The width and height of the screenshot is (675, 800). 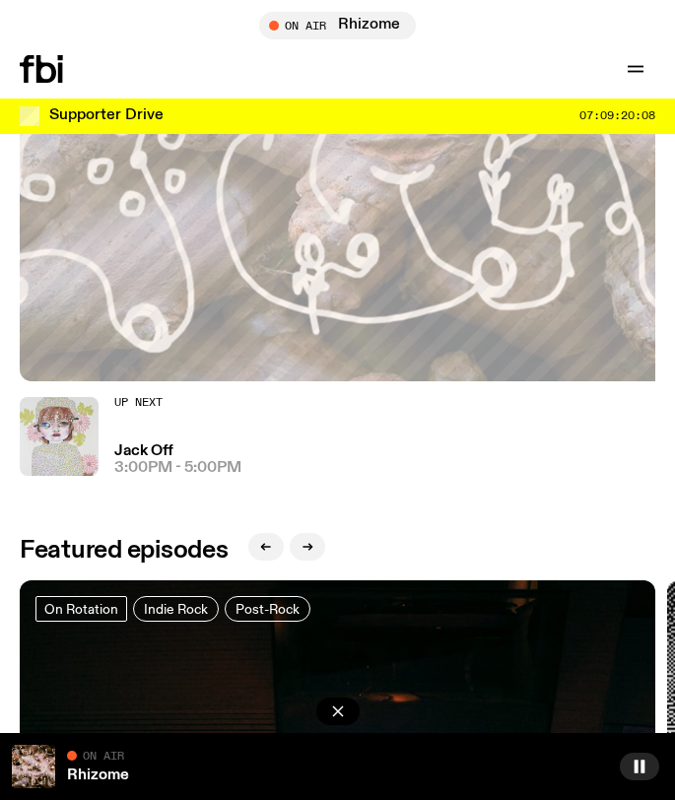 What do you see at coordinates (175, 609) in the screenshot?
I see `a: Indie Rock` at bounding box center [175, 609].